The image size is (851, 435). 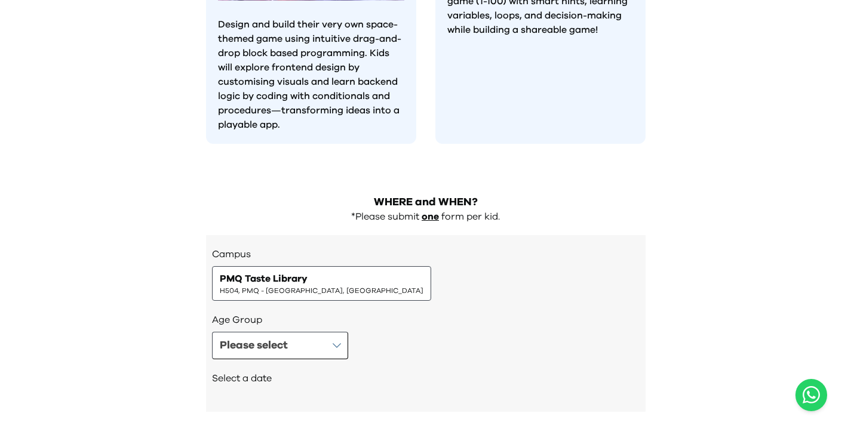 What do you see at coordinates (426, 320) in the screenshot?
I see `h3: Age Group` at bounding box center [426, 320].